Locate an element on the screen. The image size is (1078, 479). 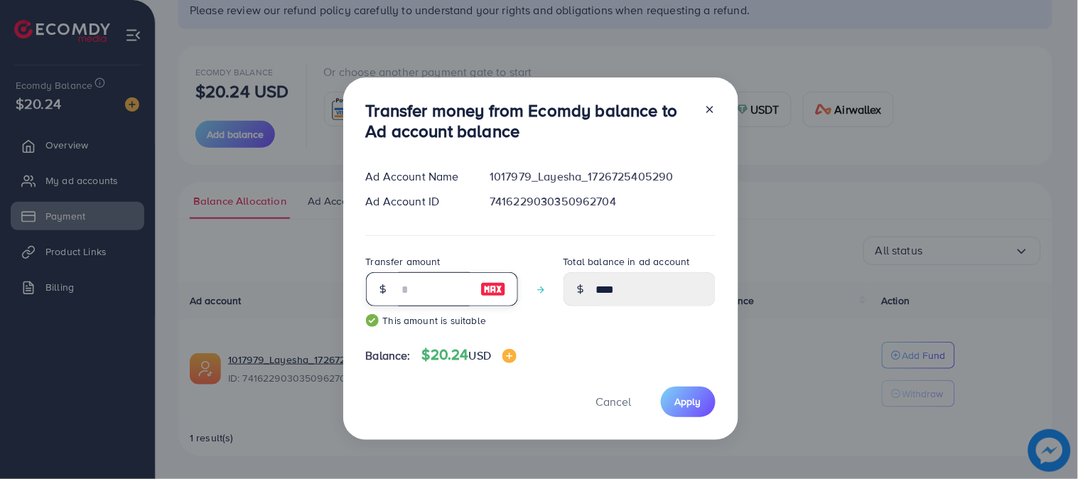
div: 1017979_Layesha_1726725405290 is located at coordinates (602, 176).